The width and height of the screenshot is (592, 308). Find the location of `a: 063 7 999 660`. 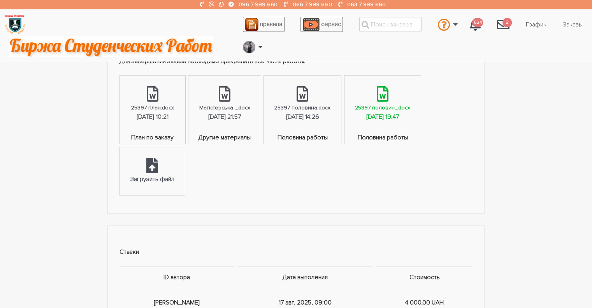

a: 063 7 999 660 is located at coordinates (366, 4).